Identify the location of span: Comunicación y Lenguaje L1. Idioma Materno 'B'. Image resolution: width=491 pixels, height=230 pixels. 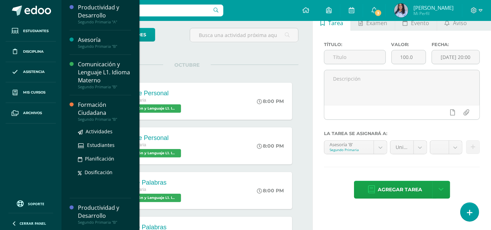
(146, 153).